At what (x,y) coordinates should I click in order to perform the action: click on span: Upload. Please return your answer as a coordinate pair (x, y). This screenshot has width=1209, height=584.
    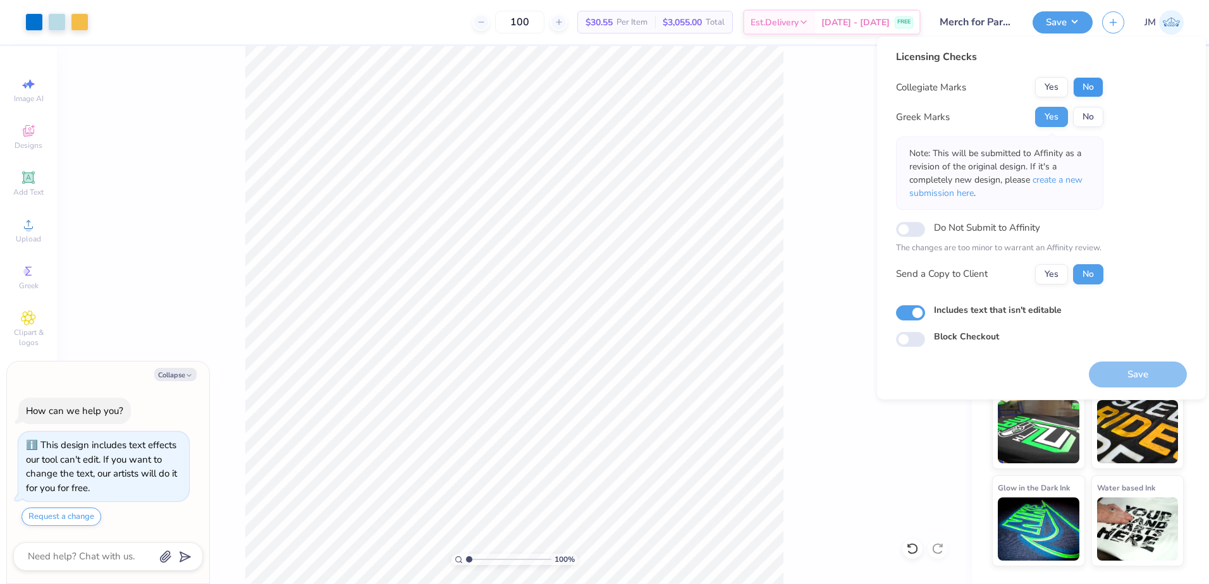
    Looking at the image, I should click on (28, 239).